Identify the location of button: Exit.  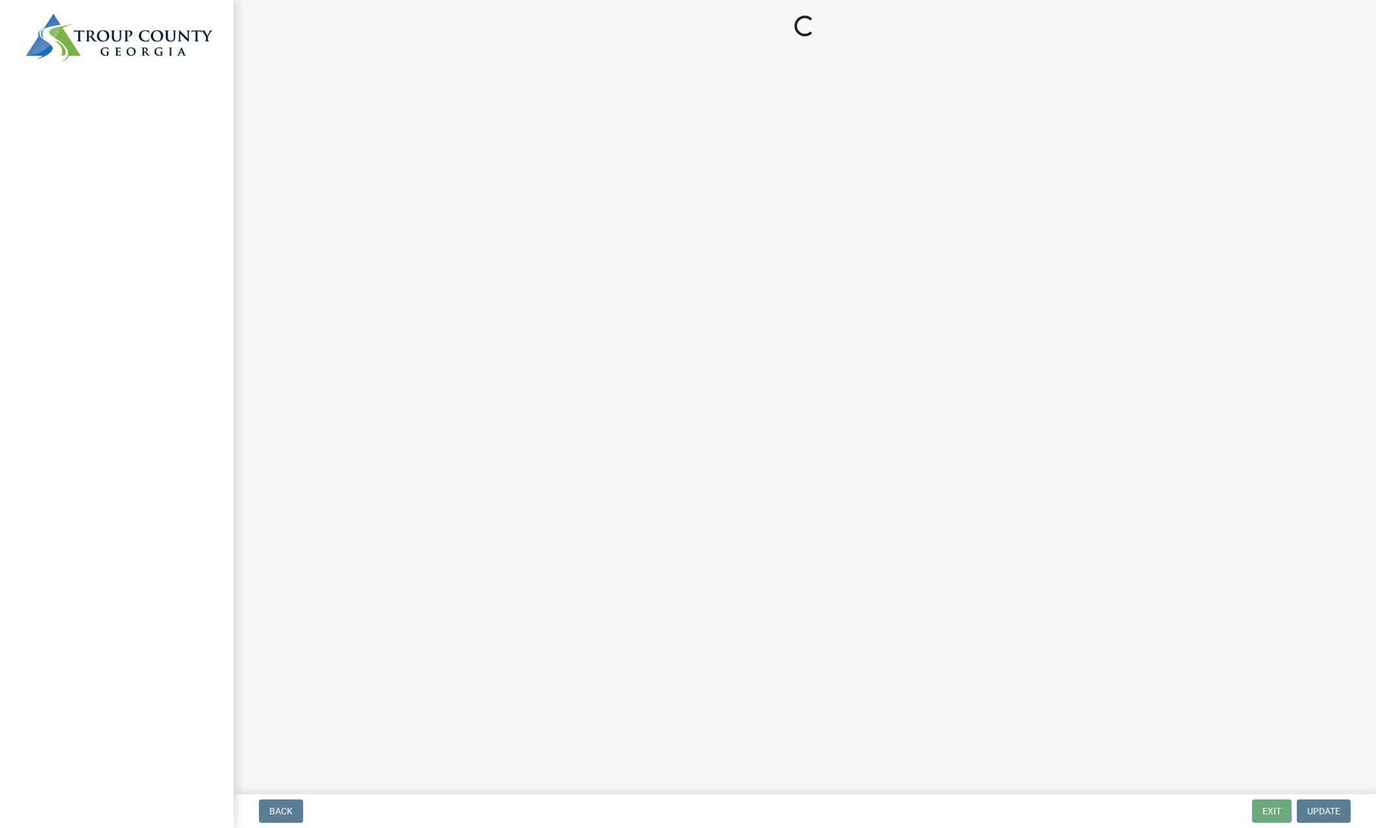
(1272, 811).